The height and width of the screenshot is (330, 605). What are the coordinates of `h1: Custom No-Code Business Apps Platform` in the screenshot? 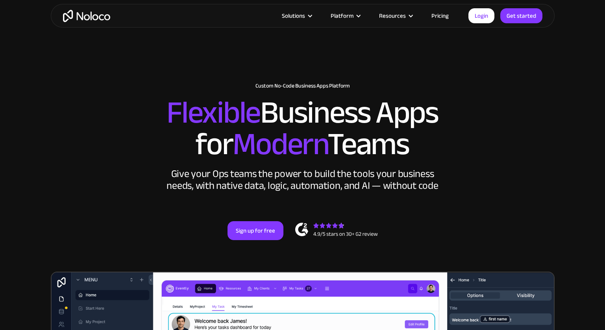 It's located at (303, 86).